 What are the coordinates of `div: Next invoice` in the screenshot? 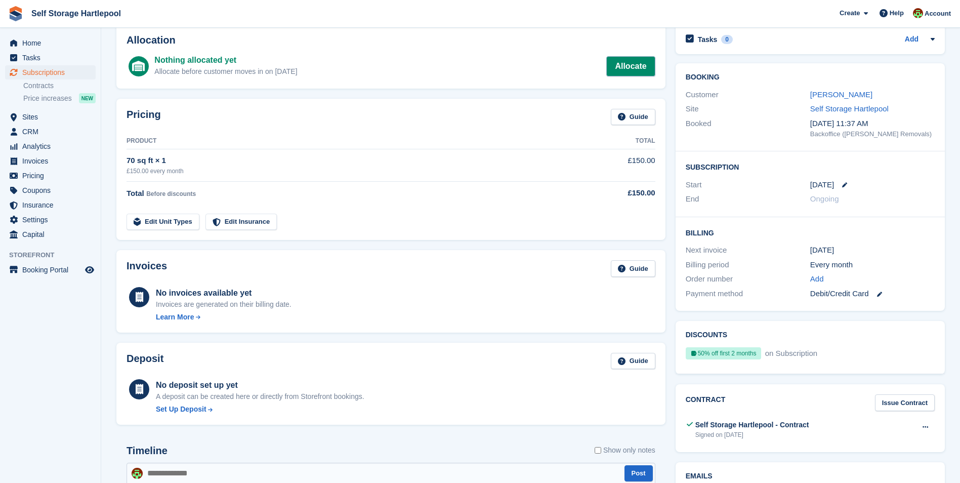 It's located at (748, 250).